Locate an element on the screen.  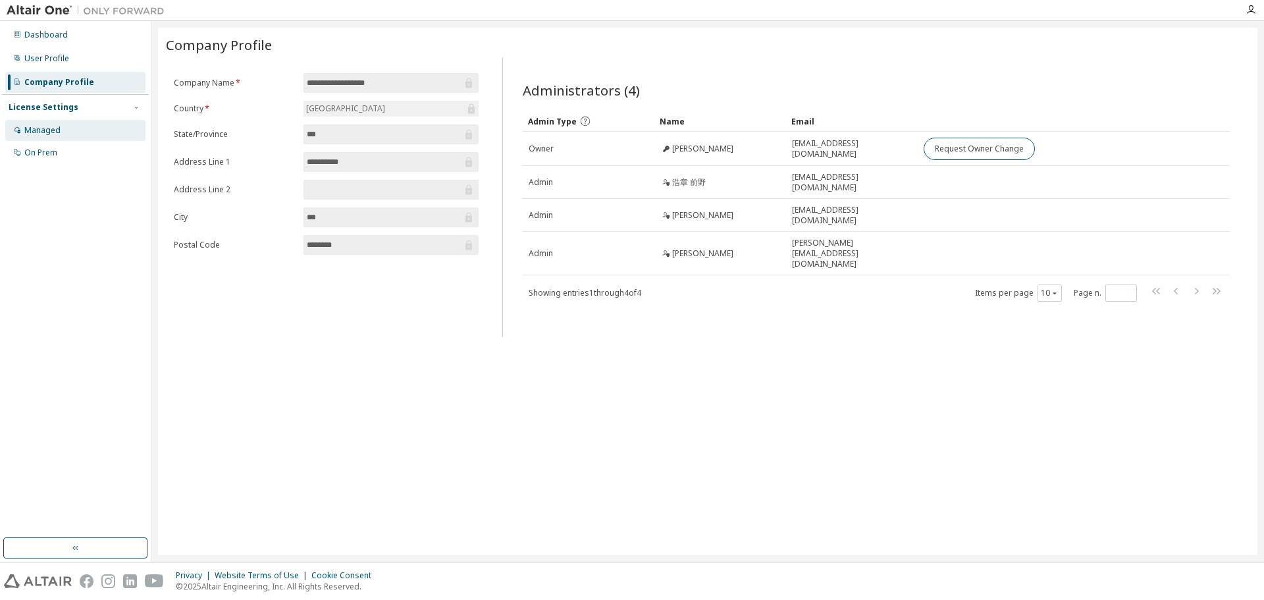
label: Address Line 2 is located at coordinates (234, 190).